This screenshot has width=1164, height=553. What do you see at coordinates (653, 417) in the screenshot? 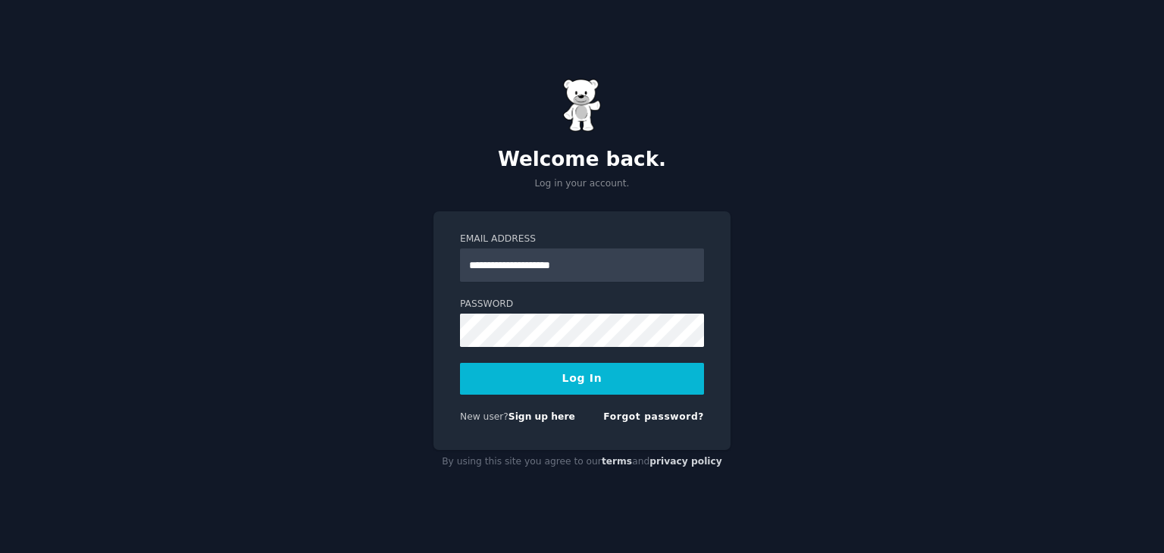
I see `a: Forgot password?` at bounding box center [653, 417].